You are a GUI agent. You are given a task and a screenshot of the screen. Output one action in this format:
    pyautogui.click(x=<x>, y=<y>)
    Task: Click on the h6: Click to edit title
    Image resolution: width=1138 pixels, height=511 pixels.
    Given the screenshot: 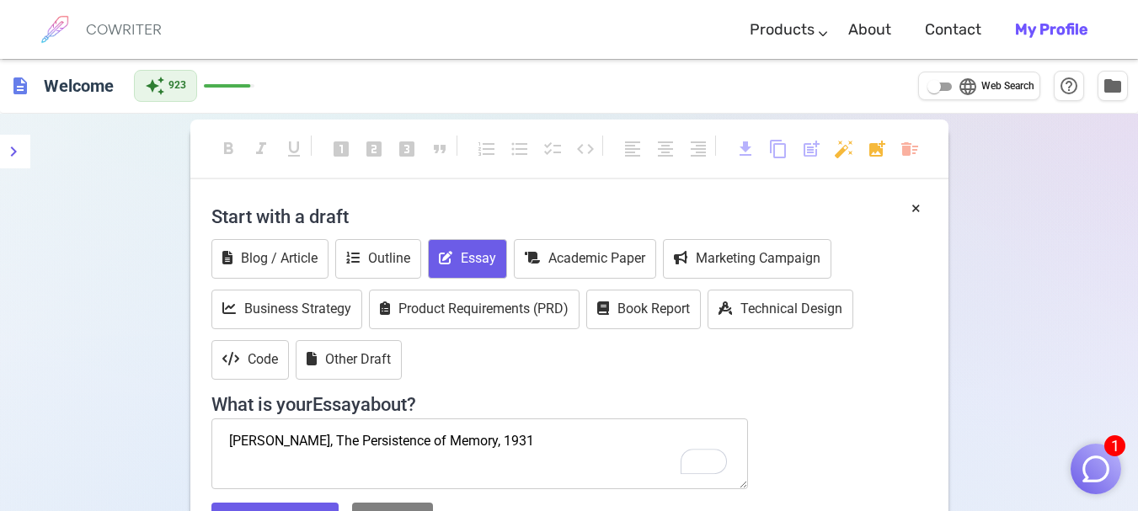 What is the action you would take?
    pyautogui.click(x=78, y=86)
    